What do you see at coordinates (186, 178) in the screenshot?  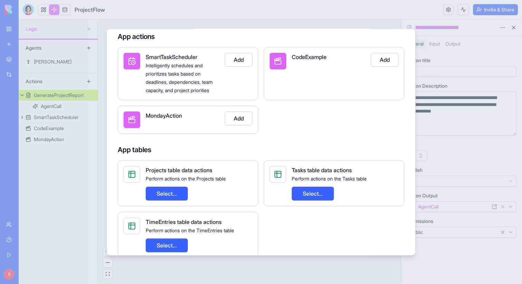 I see `span: Perform actions on the Projects table` at bounding box center [186, 178].